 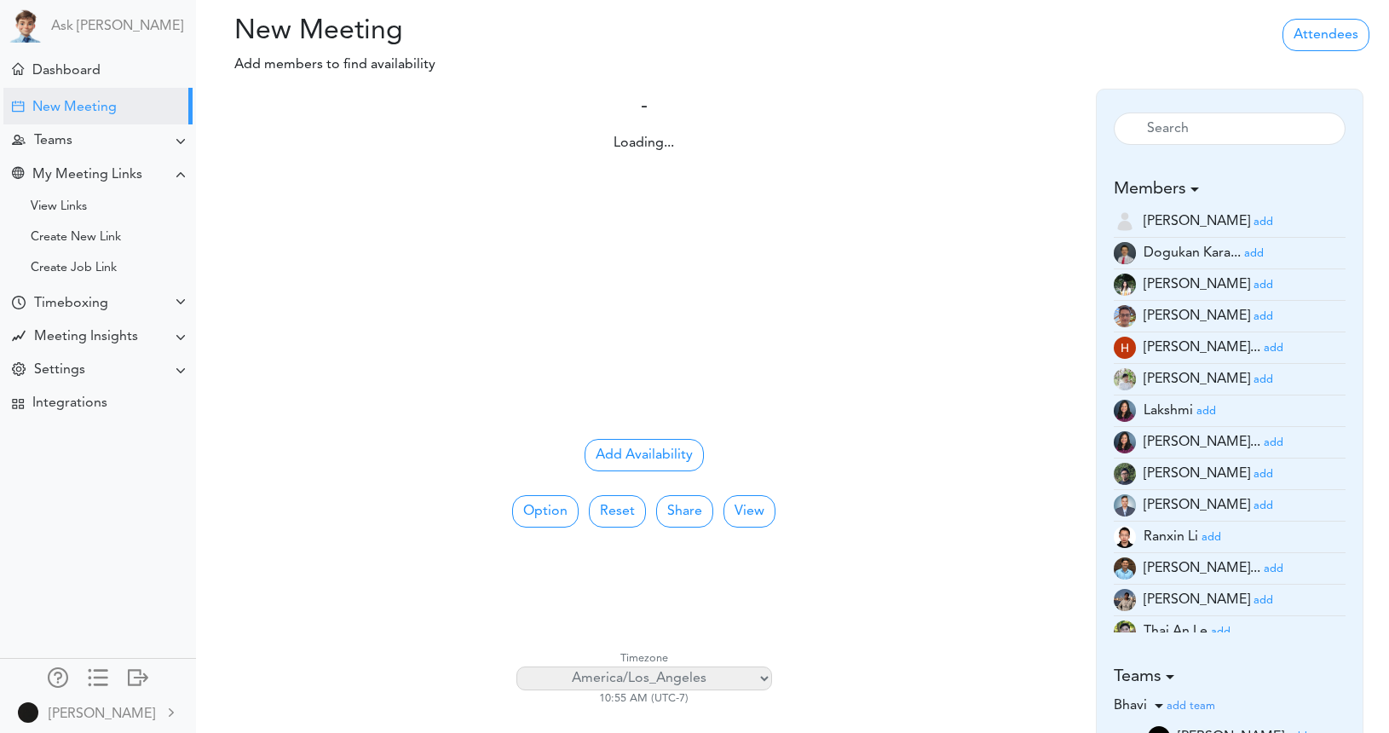 I want to click on div: Share Meeting Link, so click(x=18, y=175).